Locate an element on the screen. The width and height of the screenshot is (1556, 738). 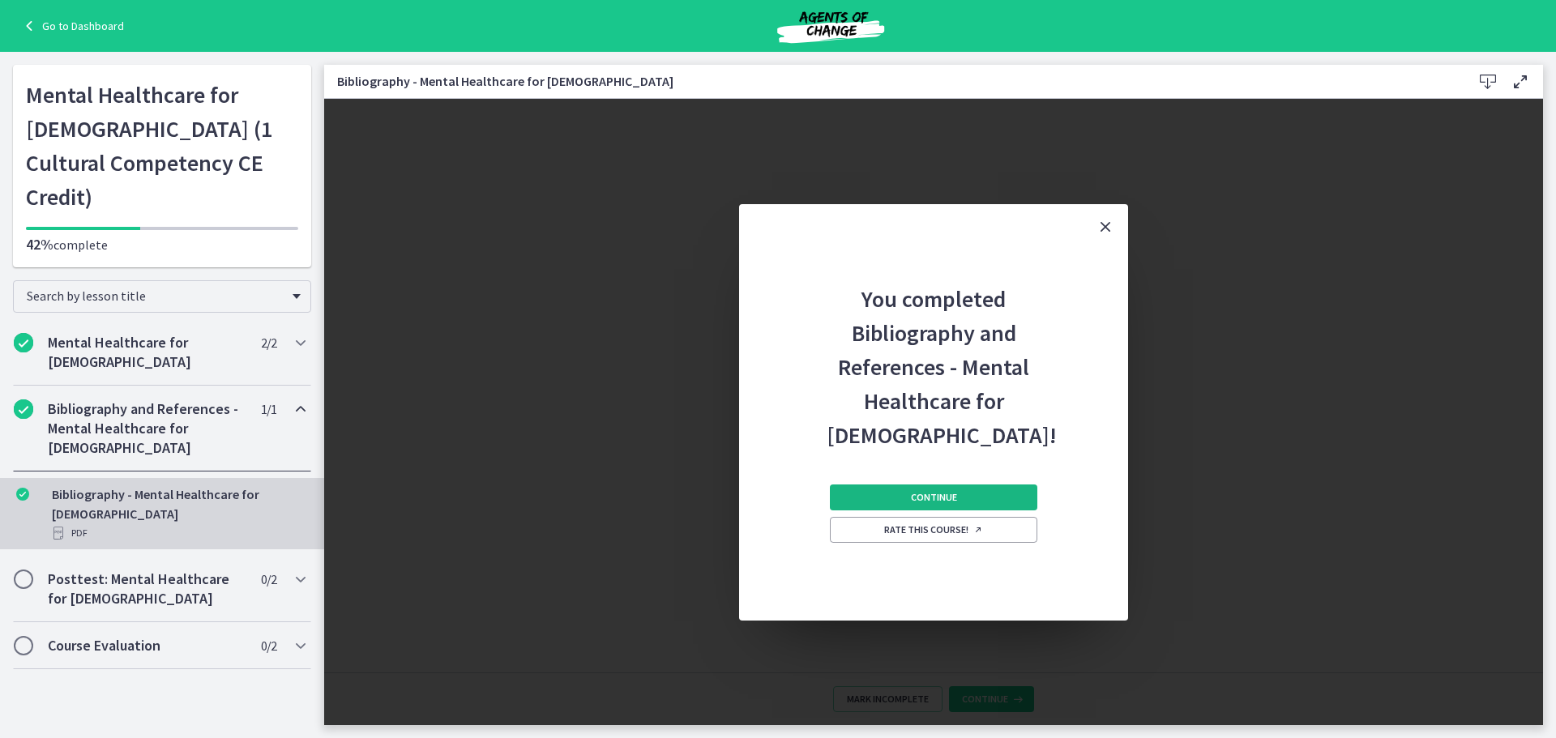
h2: Course Evaluation is located at coordinates (147, 646).